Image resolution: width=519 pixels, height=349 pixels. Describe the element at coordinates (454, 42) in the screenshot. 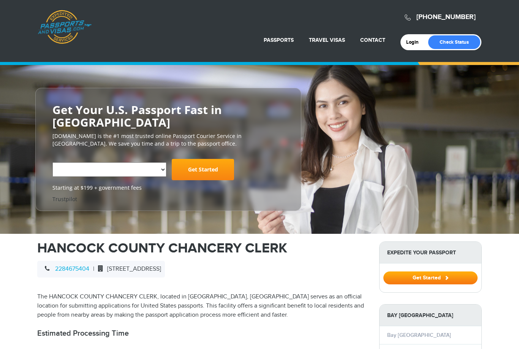

I see `a: Check Status` at that location.